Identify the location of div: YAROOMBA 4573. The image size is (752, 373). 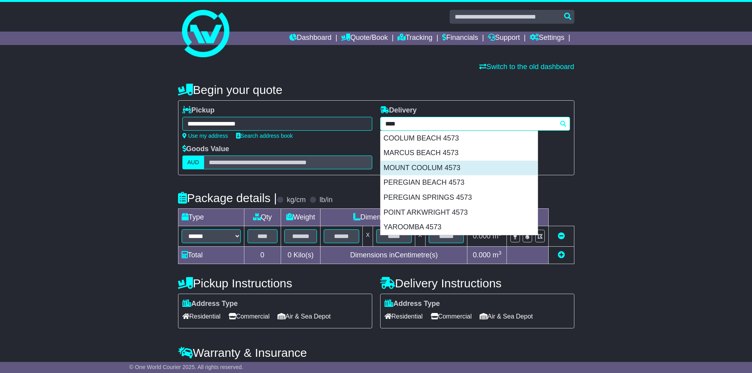
(459, 227).